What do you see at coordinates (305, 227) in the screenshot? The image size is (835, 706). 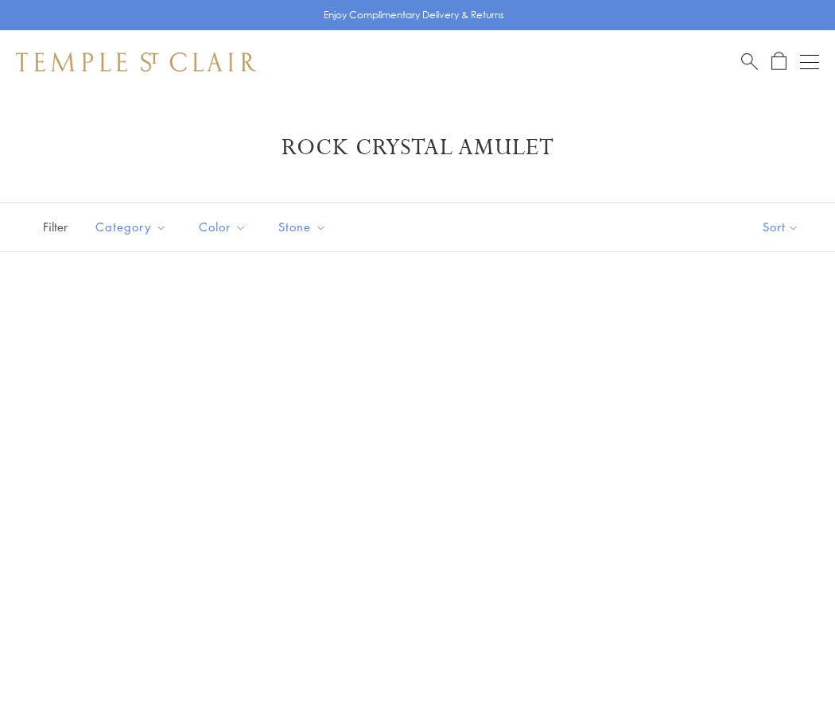 I see `span: Stone` at bounding box center [305, 227].